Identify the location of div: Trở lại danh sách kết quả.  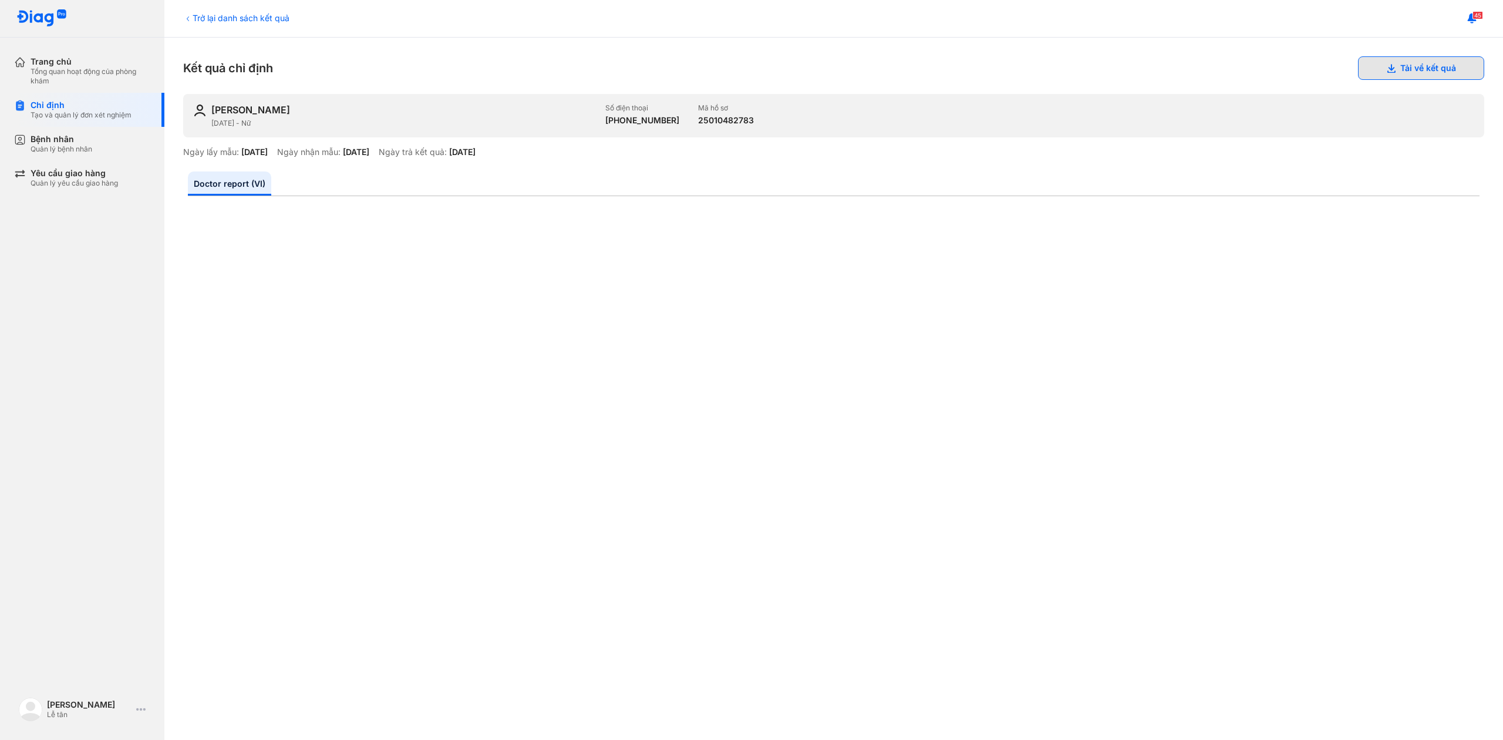
(236, 18).